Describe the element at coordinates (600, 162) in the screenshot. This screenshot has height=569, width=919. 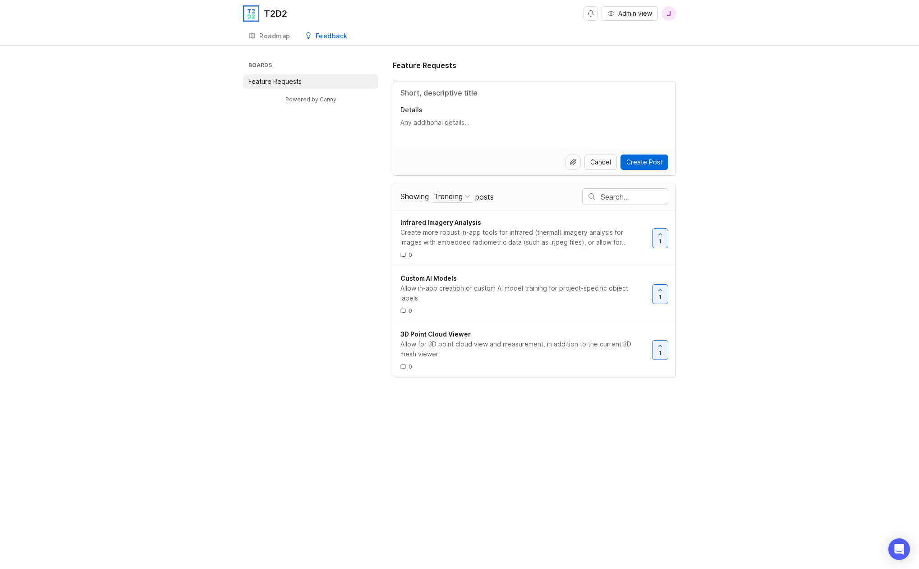
I see `span: Cancel` at that location.